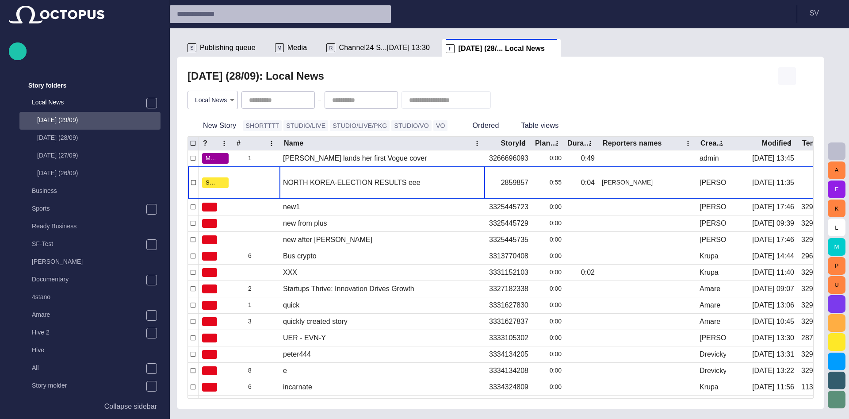 The image size is (849, 419). What do you see at coordinates (814, 143) in the screenshot?
I see `div: Template` at bounding box center [814, 143].